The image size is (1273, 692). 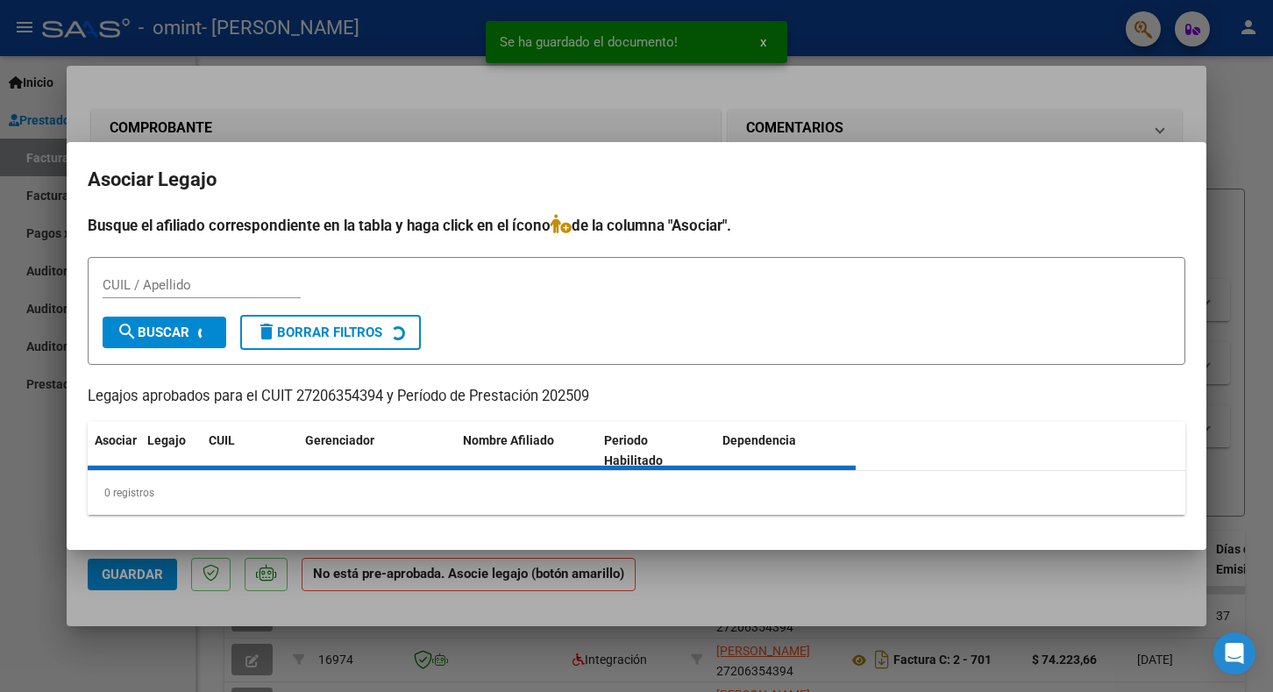 I want to click on mat-icon: search, so click(x=127, y=331).